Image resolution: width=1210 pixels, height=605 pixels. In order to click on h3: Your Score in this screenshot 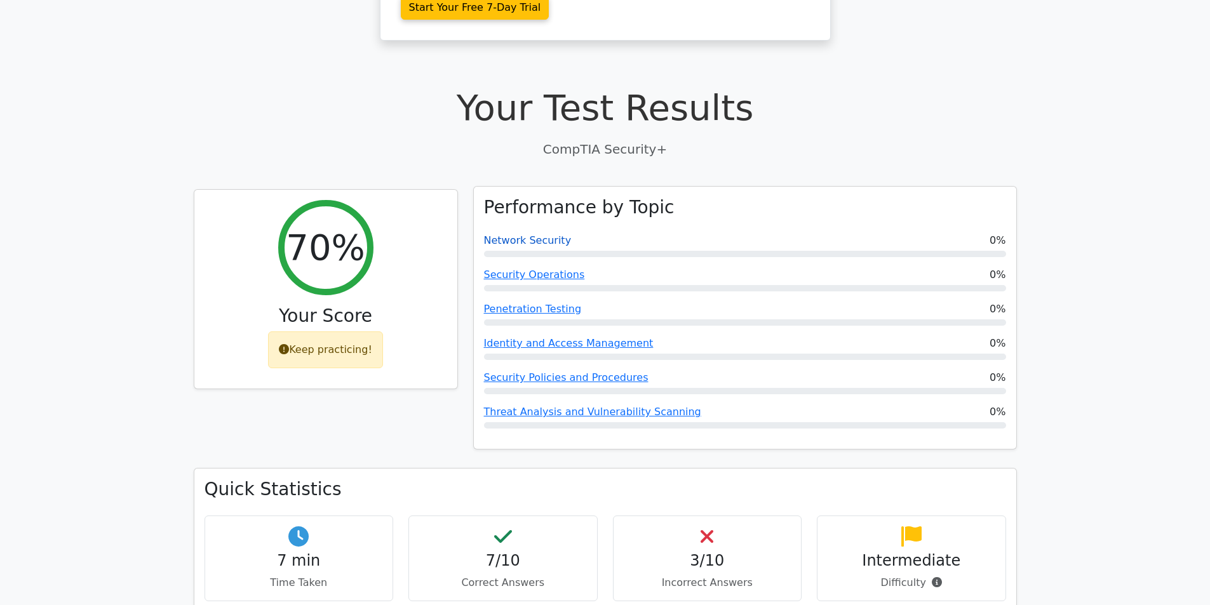, I will do `click(326, 316)`.